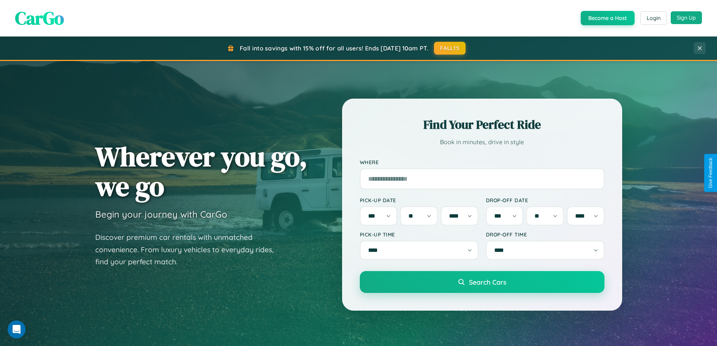  I want to click on span: Search Cars, so click(487, 282).